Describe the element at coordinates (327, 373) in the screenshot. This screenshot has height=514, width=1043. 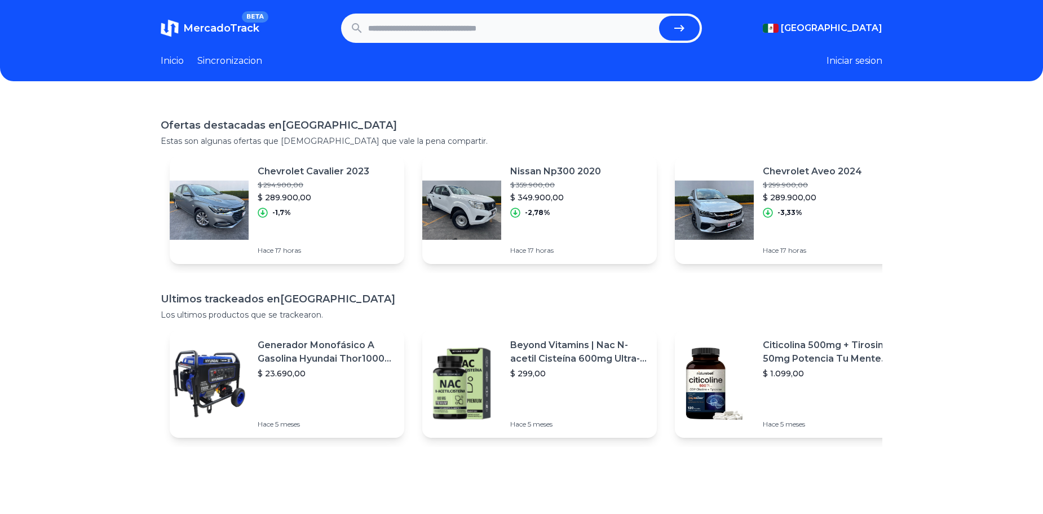
I see `p: $ 23.690,00` at that location.